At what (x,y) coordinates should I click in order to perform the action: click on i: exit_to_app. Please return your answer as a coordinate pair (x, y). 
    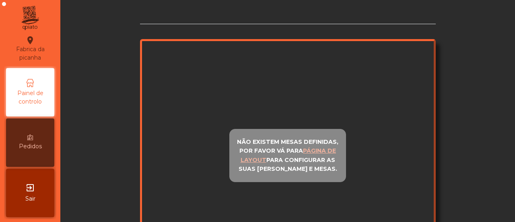
    Looking at the image, I should click on (30, 187).